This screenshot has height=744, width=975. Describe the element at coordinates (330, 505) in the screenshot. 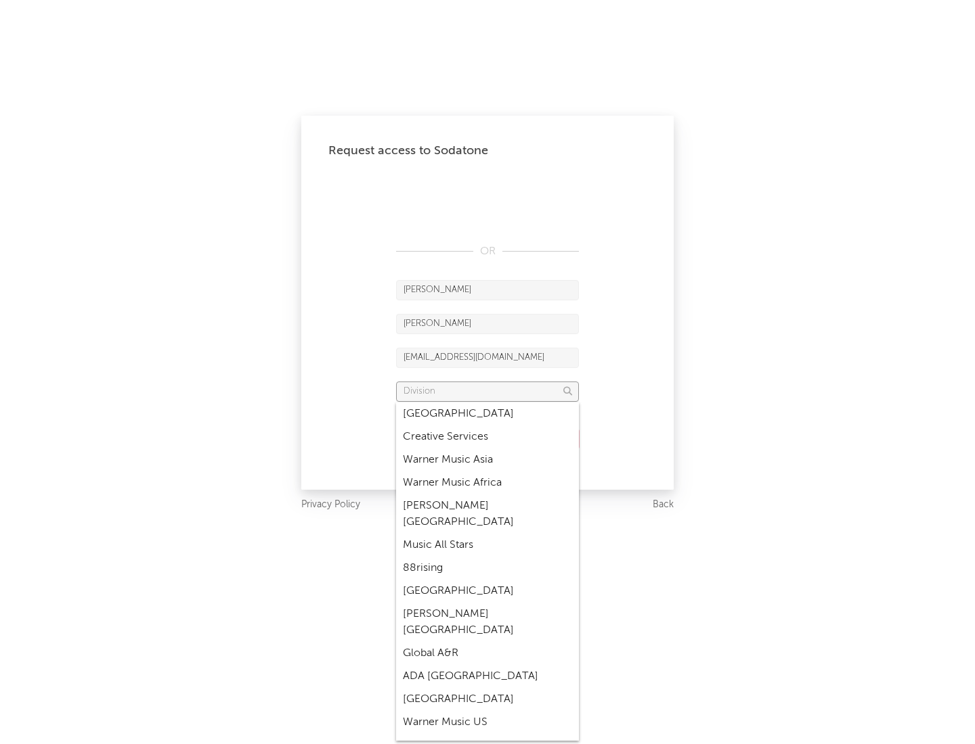

I see `a: Privacy Policy` at that location.